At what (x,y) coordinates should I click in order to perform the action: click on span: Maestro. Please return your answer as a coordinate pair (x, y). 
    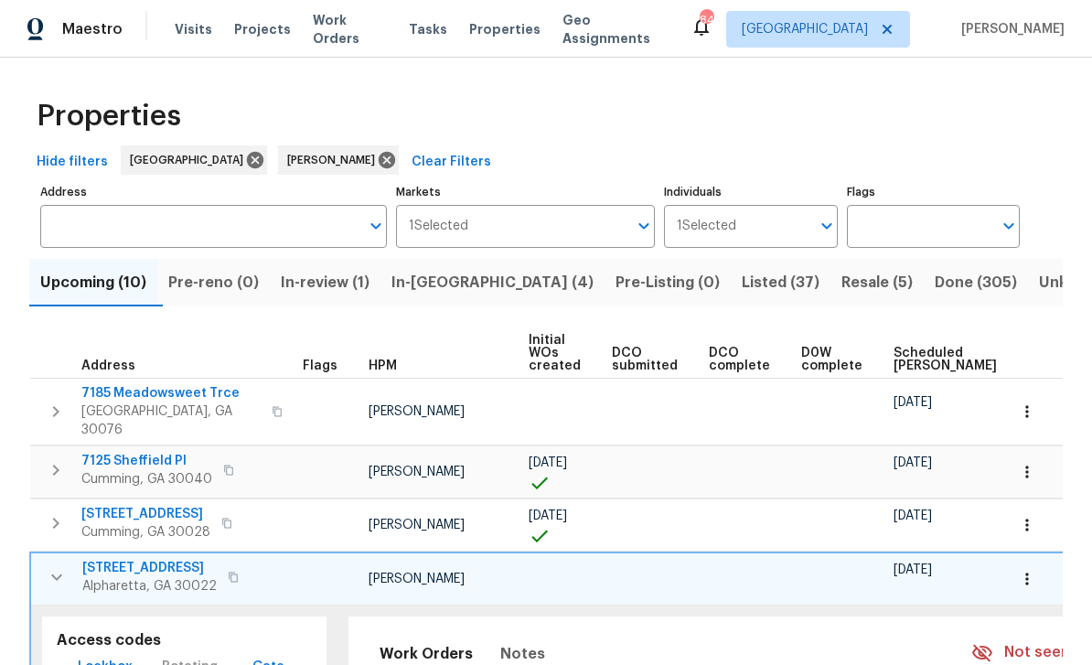
    Looking at the image, I should click on (92, 29).